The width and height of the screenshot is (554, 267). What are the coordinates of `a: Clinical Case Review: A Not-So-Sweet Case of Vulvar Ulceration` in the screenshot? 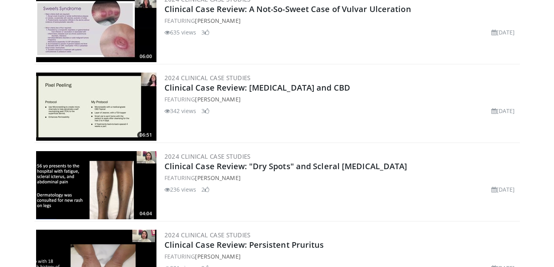 It's located at (288, 9).